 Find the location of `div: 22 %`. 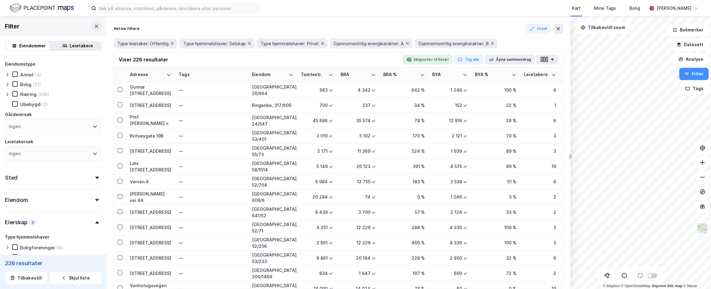

div: 22 % is located at coordinates (495, 105).